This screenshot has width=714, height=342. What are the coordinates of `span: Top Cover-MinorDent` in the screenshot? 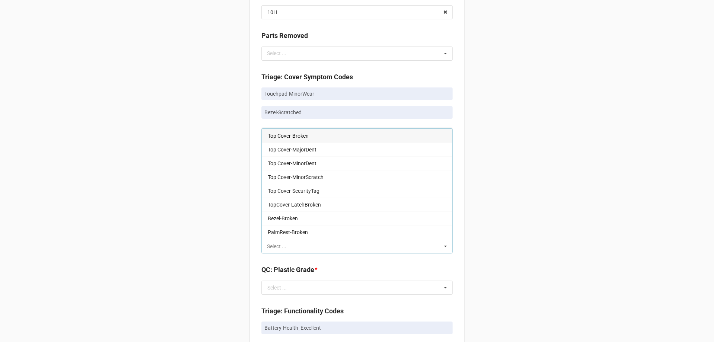 It's located at (292, 163).